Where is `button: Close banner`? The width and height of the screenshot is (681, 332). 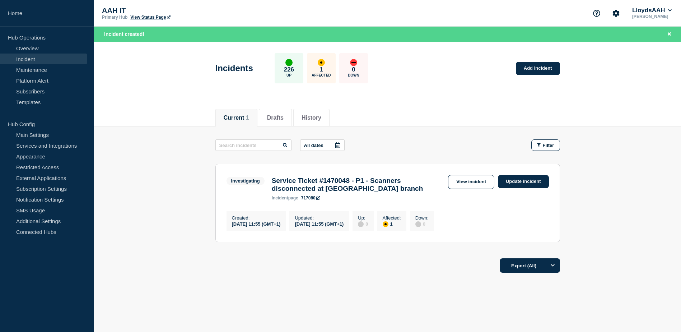 button: Close banner is located at coordinates (670, 34).